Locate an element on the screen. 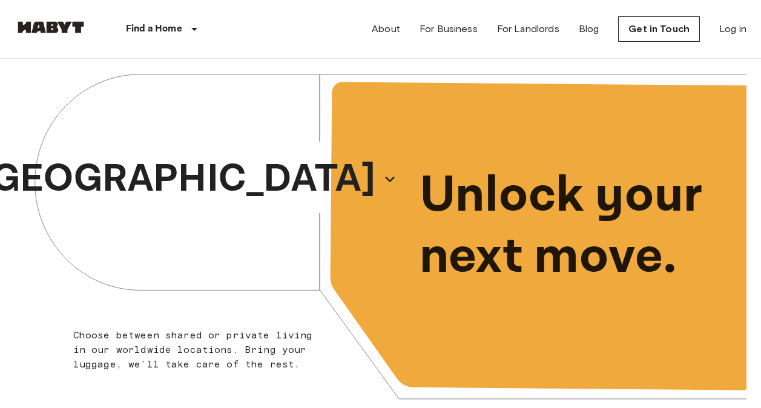  a: Log in is located at coordinates (732, 29).